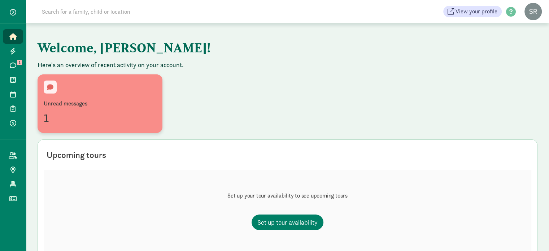  Describe the element at coordinates (13, 65) in the screenshot. I see `a: 1` at that location.